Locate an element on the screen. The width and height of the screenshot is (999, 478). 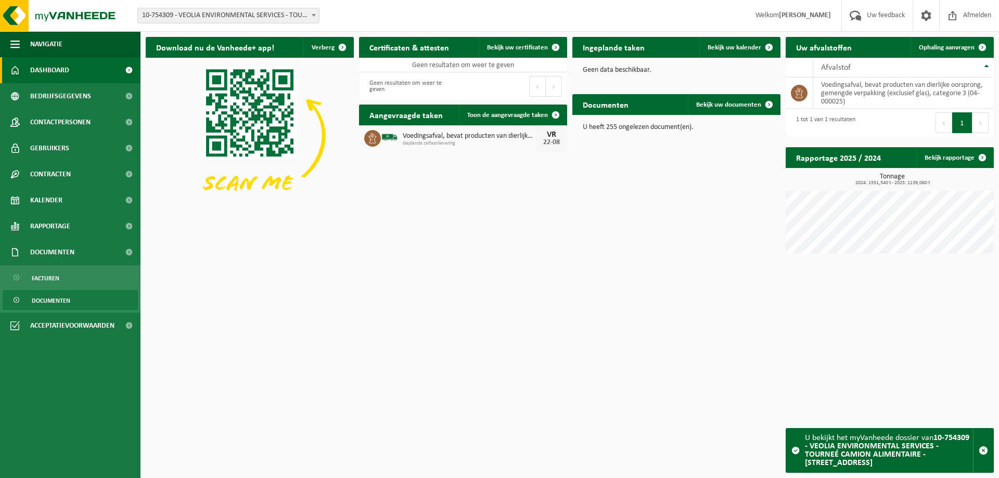
div: VR is located at coordinates (551, 135).